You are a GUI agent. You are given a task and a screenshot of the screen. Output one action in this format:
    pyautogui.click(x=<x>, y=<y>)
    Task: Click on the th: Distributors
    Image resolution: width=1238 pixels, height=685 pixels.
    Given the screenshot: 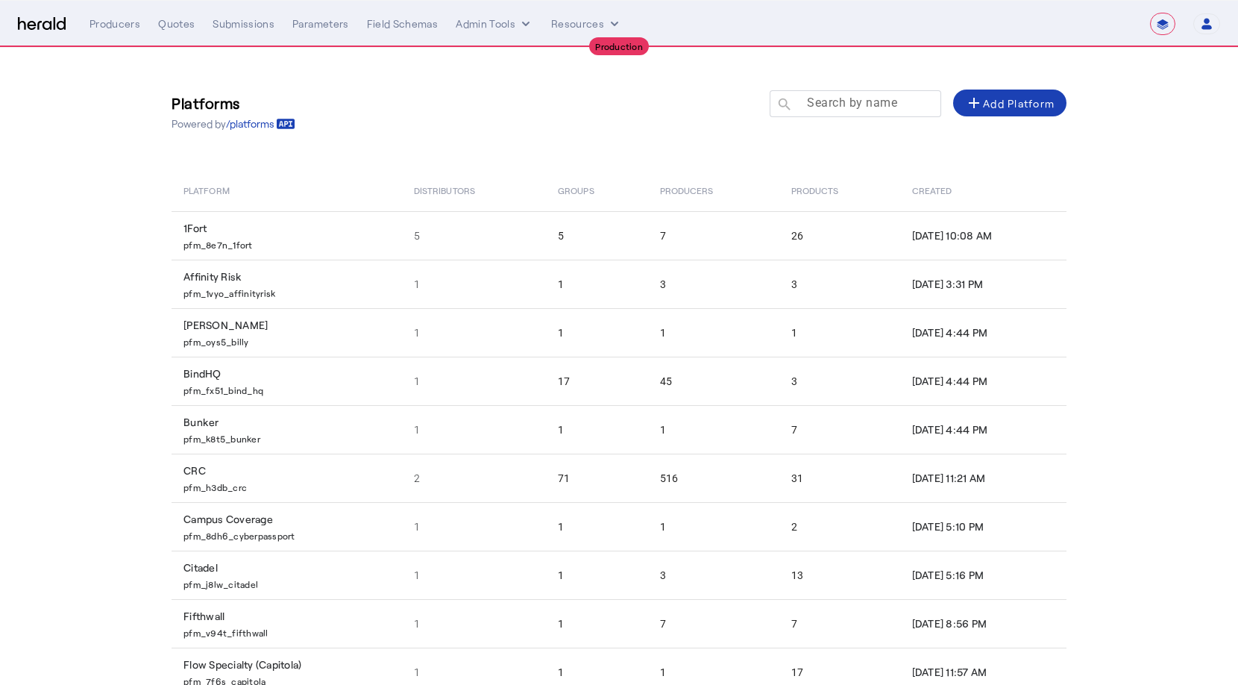 What is the action you would take?
    pyautogui.click(x=474, y=190)
    